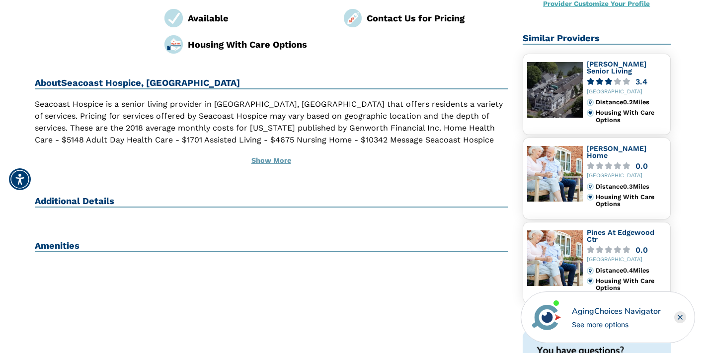 The image size is (705, 353). I want to click on div: Close, so click(680, 318).